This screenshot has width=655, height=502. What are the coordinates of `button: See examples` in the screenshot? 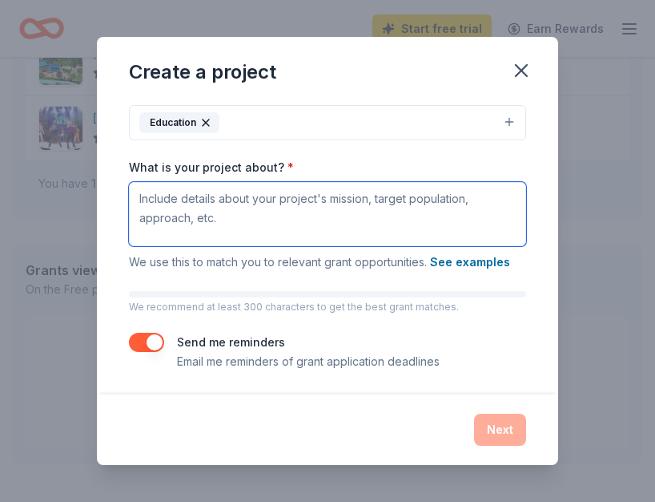 It's located at (470, 262).